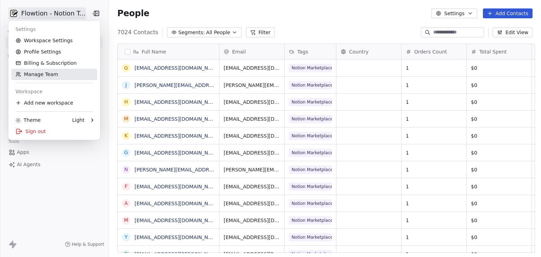  I want to click on div: Workspace, so click(54, 92).